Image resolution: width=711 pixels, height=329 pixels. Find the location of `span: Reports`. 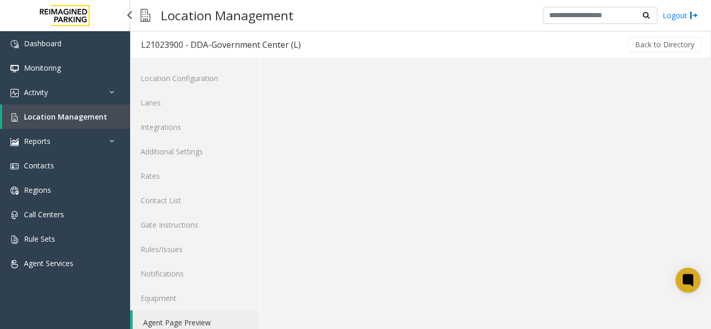

span: Reports is located at coordinates (37, 141).